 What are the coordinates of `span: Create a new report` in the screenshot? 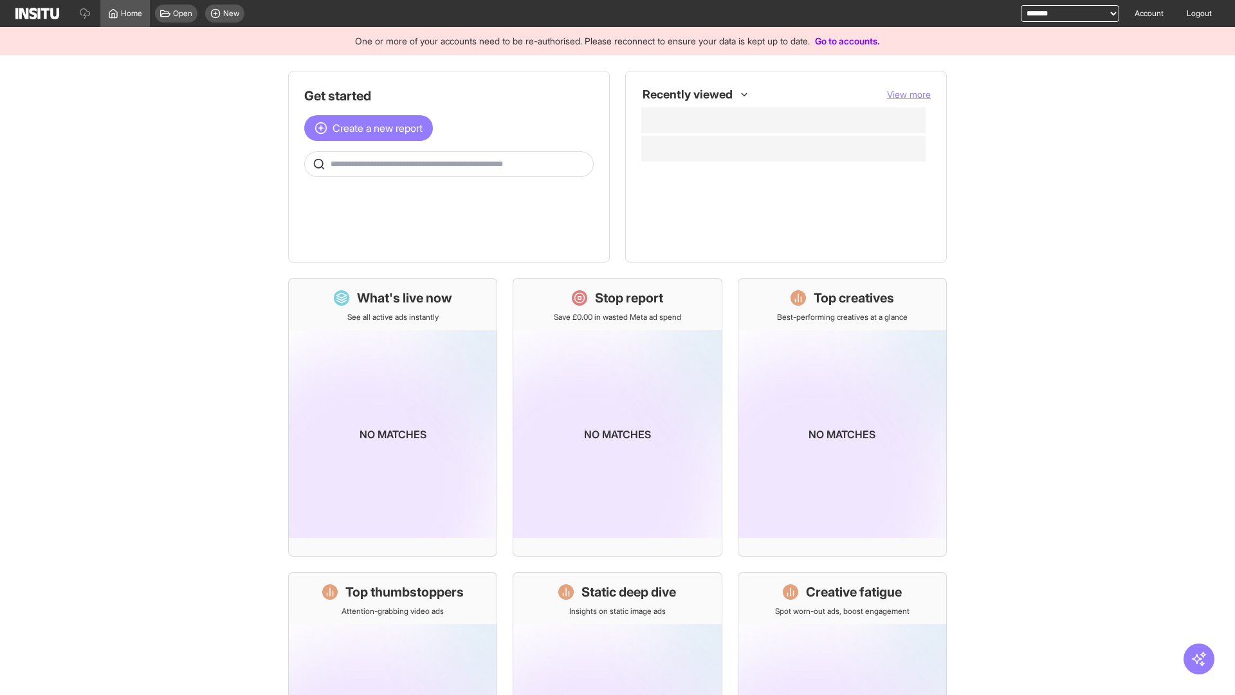 It's located at (378, 128).